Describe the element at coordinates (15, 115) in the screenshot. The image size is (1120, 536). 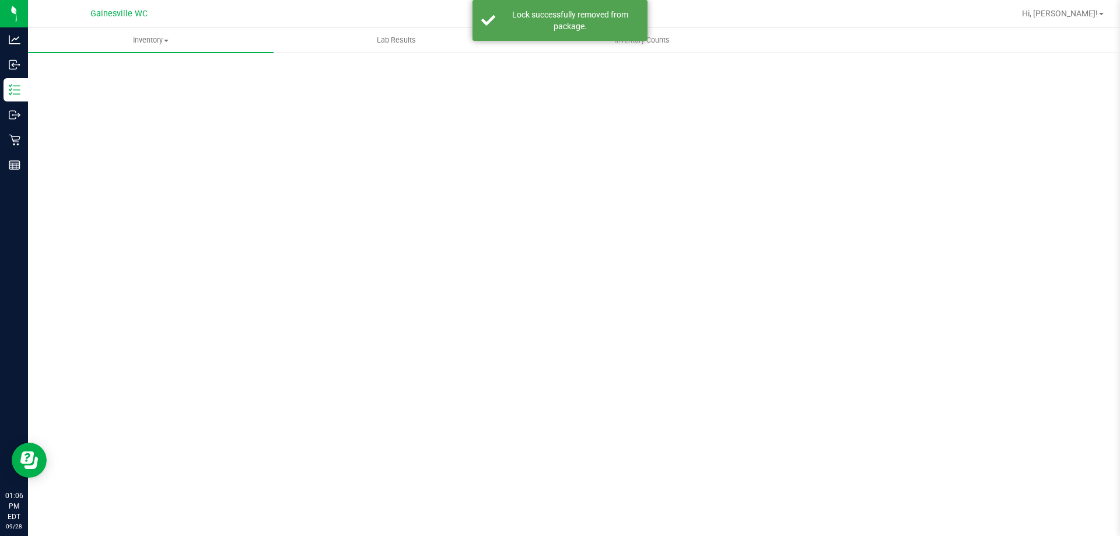
I see `inline-svg: Outbound` at that location.